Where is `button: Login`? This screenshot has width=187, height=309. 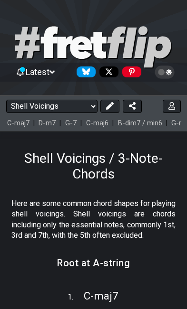 button: Login is located at coordinates (172, 106).